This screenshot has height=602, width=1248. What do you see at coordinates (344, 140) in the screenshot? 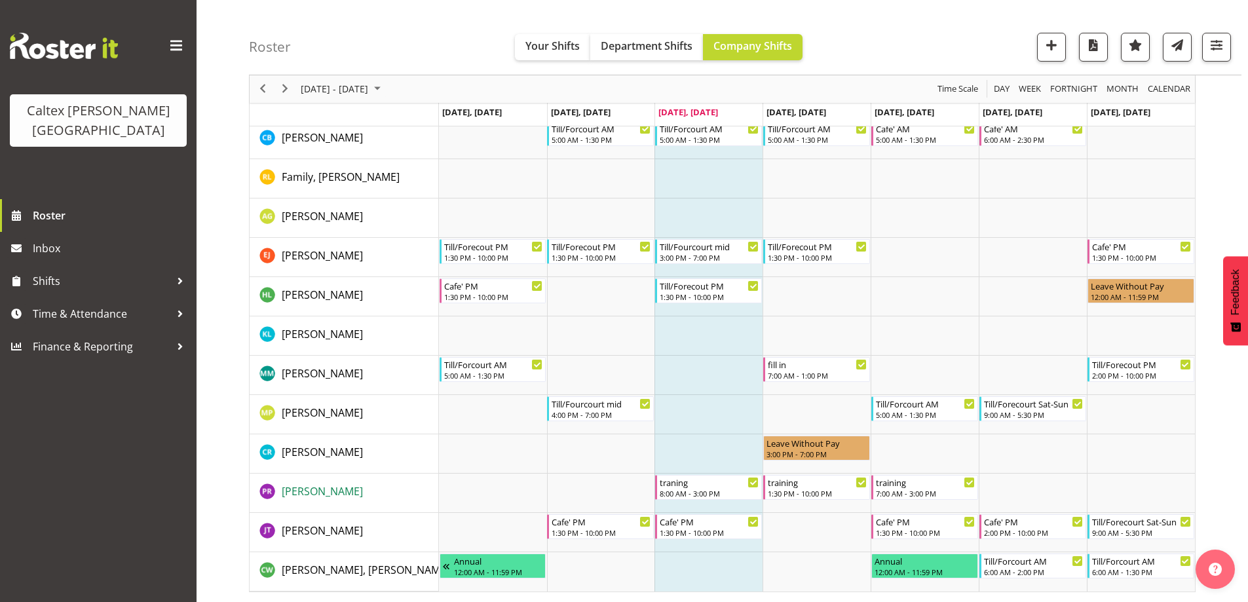
I see `td: Bullock, Christopher resource` at bounding box center [344, 140].